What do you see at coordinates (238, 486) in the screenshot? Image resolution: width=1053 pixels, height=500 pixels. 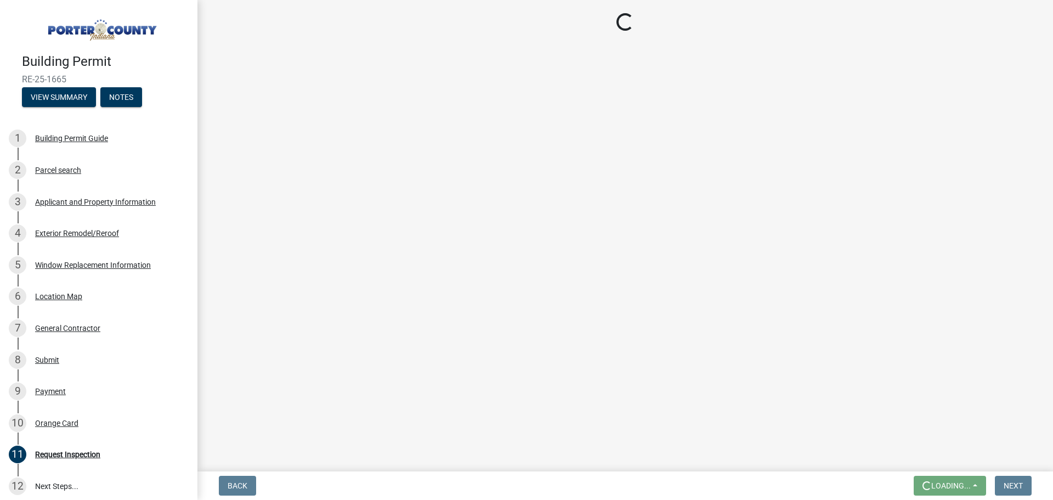 I see `button: Back` at bounding box center [238, 486].